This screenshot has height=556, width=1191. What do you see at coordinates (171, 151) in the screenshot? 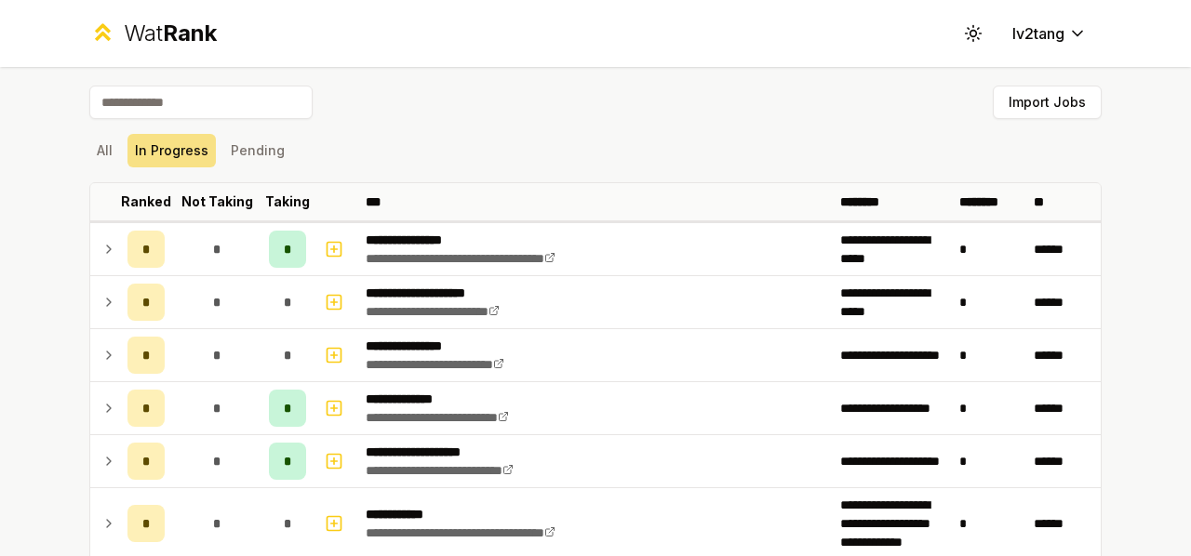
I see `button: In Progress` at bounding box center [171, 151].